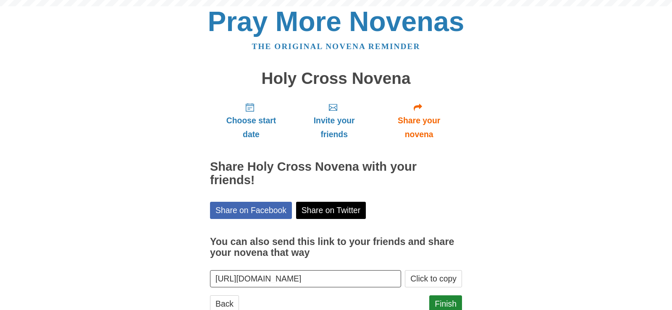 The image size is (672, 310). Describe the element at coordinates (336, 46) in the screenshot. I see `a: The original novena reminder` at that location.